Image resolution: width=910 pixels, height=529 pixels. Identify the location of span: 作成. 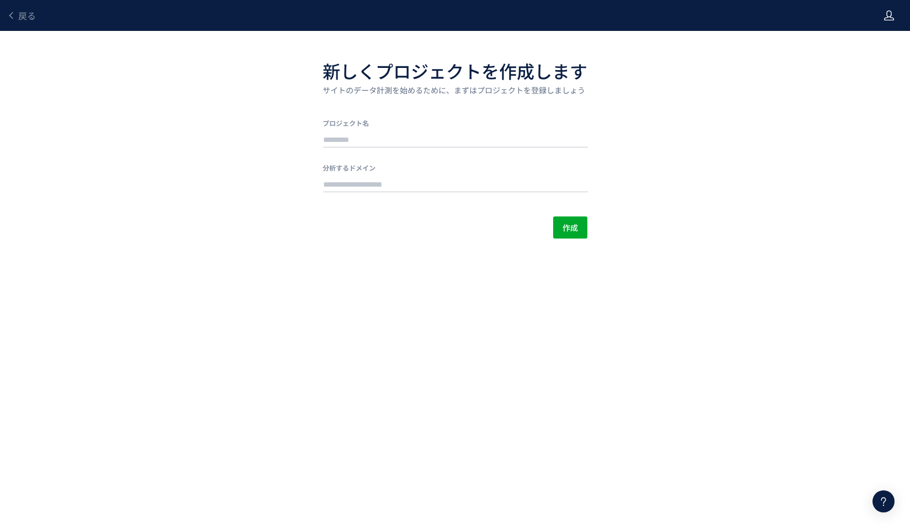
(571, 227).